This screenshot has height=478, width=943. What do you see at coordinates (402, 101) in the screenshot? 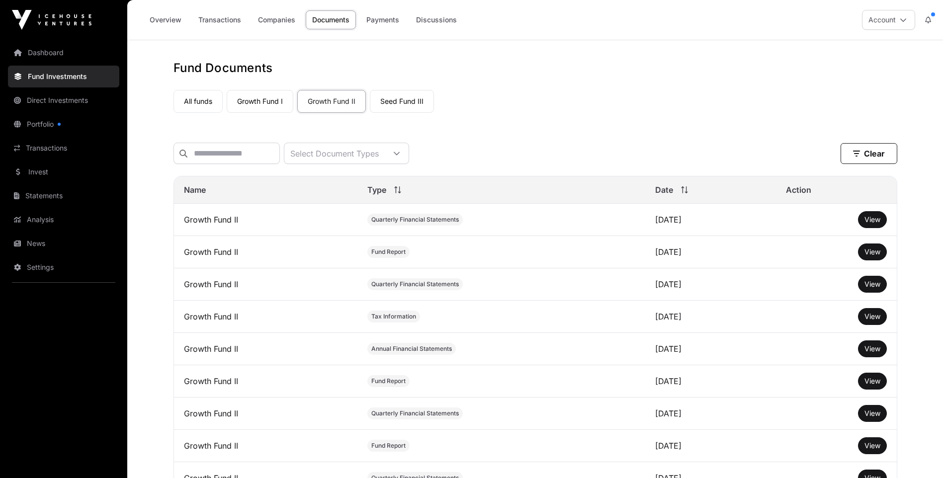
I see `a: Seed Fund III` at bounding box center [402, 101].